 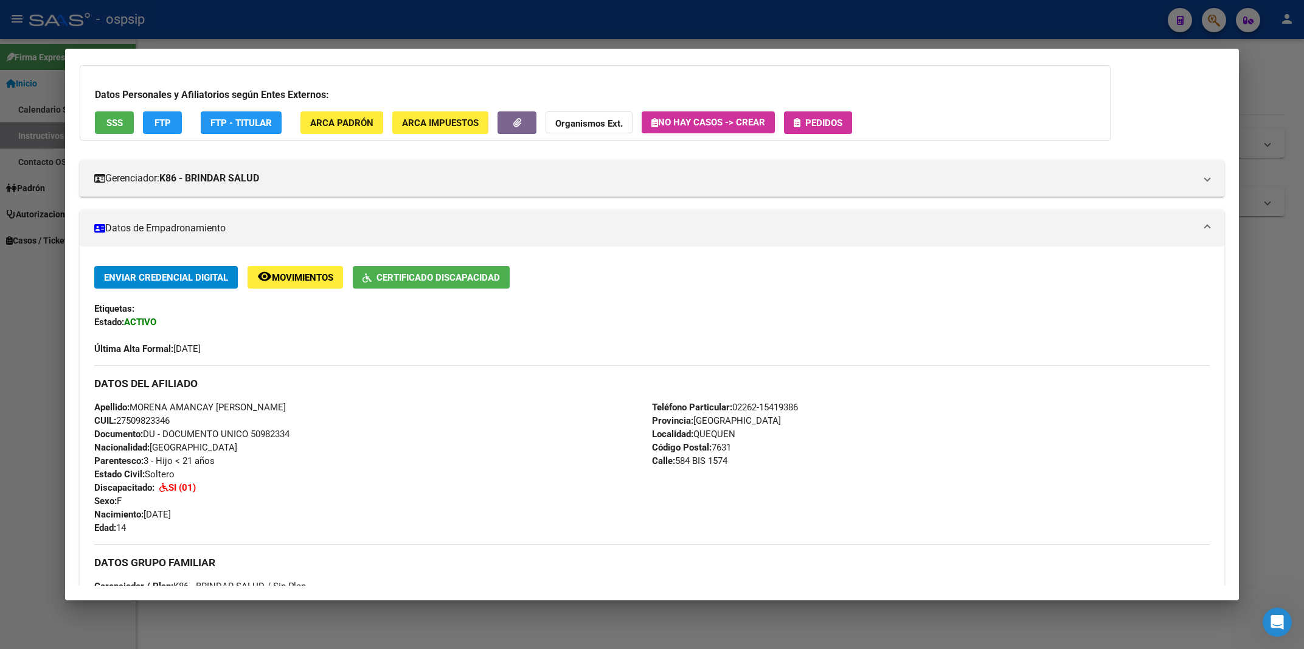 What do you see at coordinates (140, 322) in the screenshot?
I see `strong: ACTIVO` at bounding box center [140, 322].